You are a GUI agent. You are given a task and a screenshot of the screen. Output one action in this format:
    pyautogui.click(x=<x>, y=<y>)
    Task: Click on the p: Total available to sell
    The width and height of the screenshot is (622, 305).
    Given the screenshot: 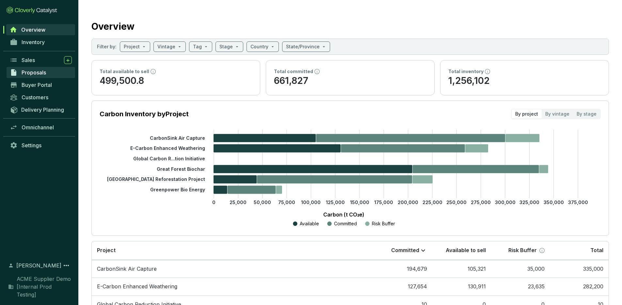 What is the action you would take?
    pyautogui.click(x=124, y=71)
    